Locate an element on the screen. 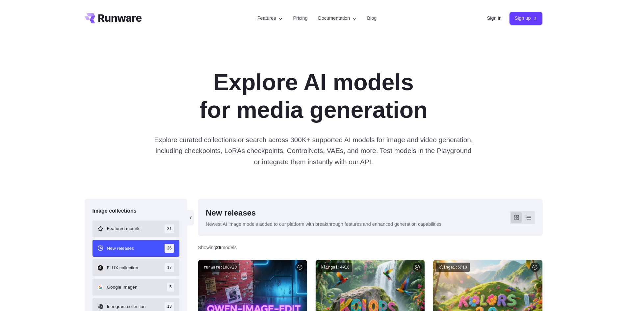 This screenshot has width=627, height=311. span: 13 is located at coordinates (169, 307).